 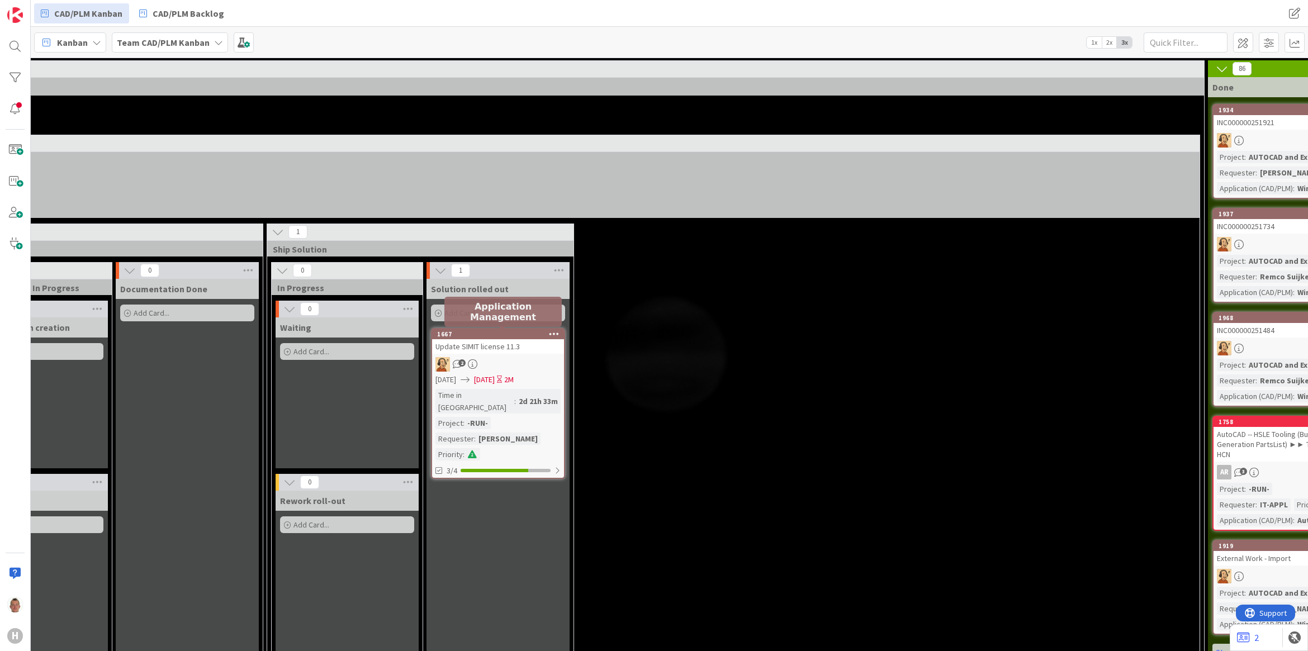 I want to click on a: CAD/PLM Backlog, so click(x=182, y=13).